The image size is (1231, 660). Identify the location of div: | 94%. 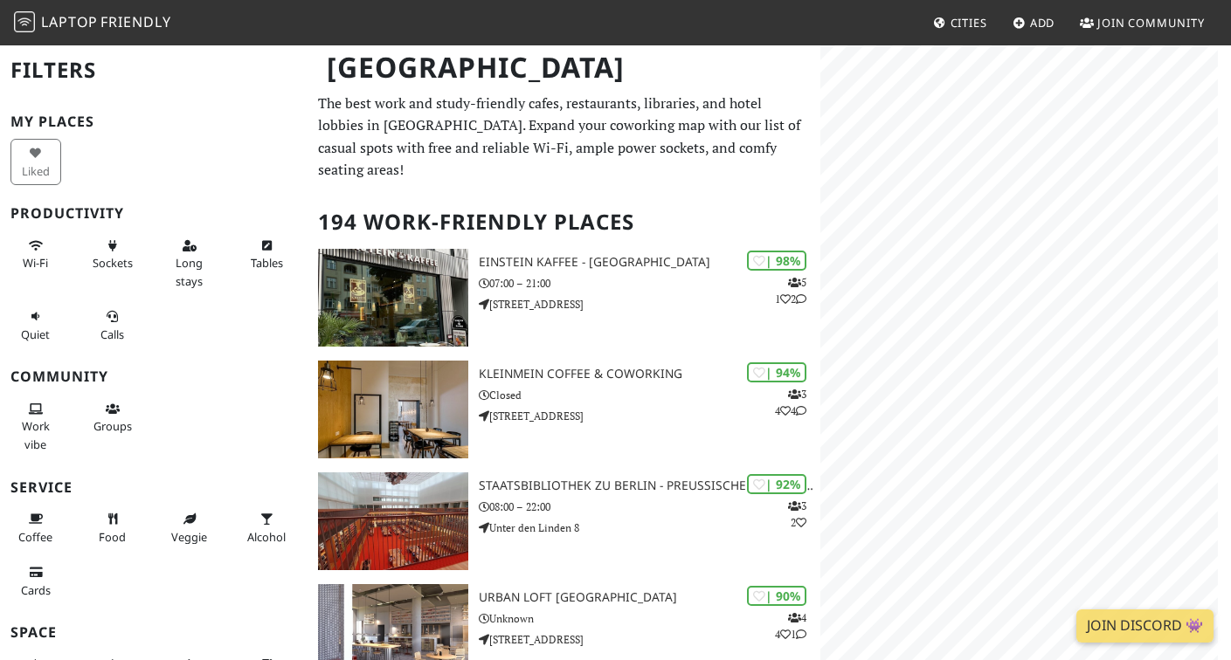
(777, 372).